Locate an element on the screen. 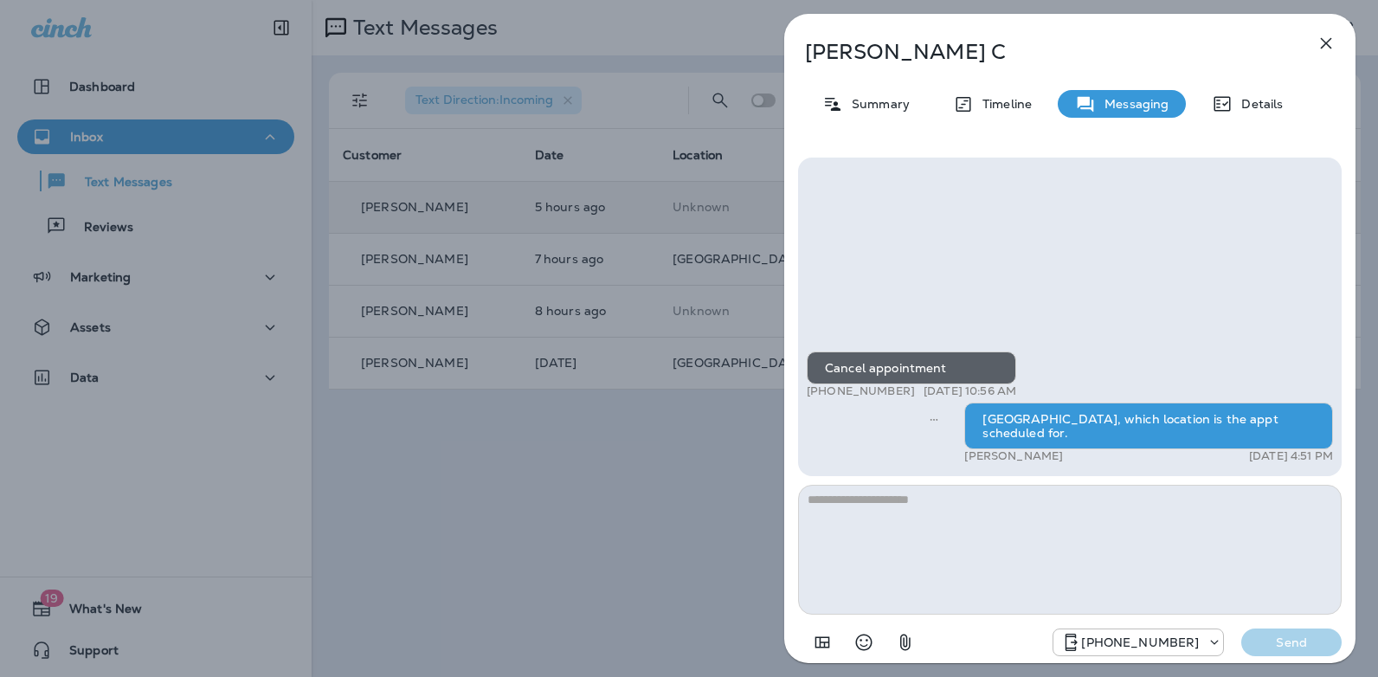  span: Sent is located at coordinates (934, 418).